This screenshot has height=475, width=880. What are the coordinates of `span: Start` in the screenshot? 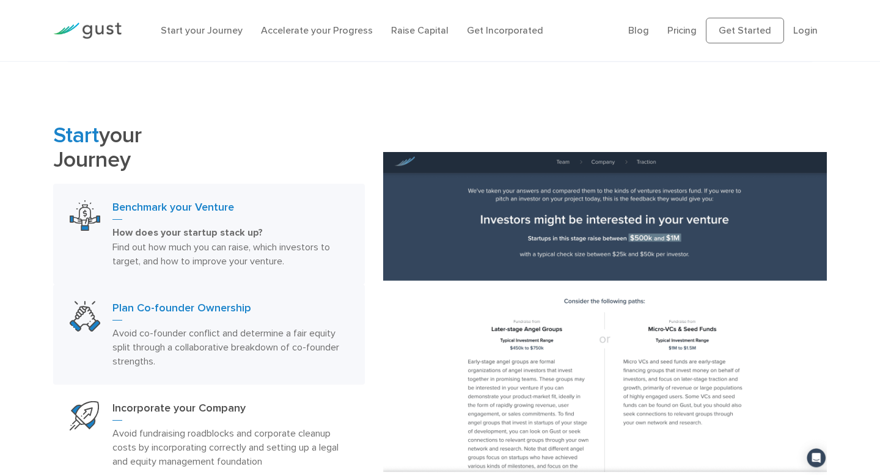 It's located at (76, 135).